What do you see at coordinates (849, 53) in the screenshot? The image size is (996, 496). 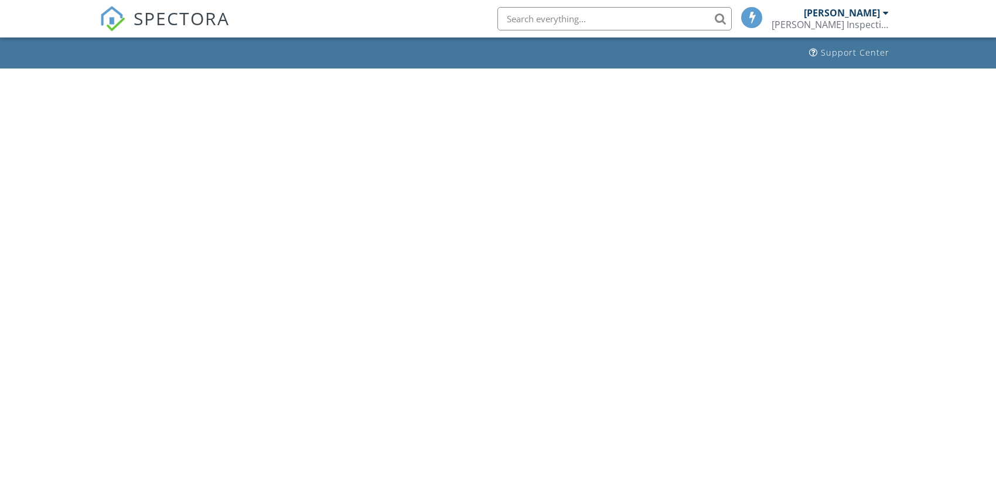 I see `a: Support Center` at bounding box center [849, 53].